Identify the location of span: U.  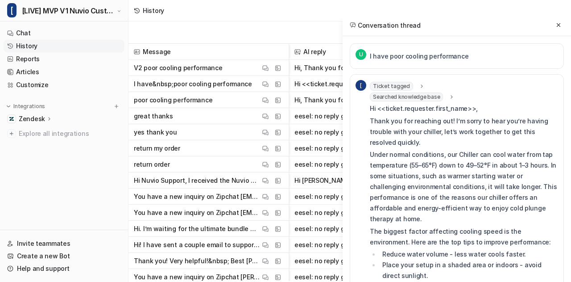
(361, 54).